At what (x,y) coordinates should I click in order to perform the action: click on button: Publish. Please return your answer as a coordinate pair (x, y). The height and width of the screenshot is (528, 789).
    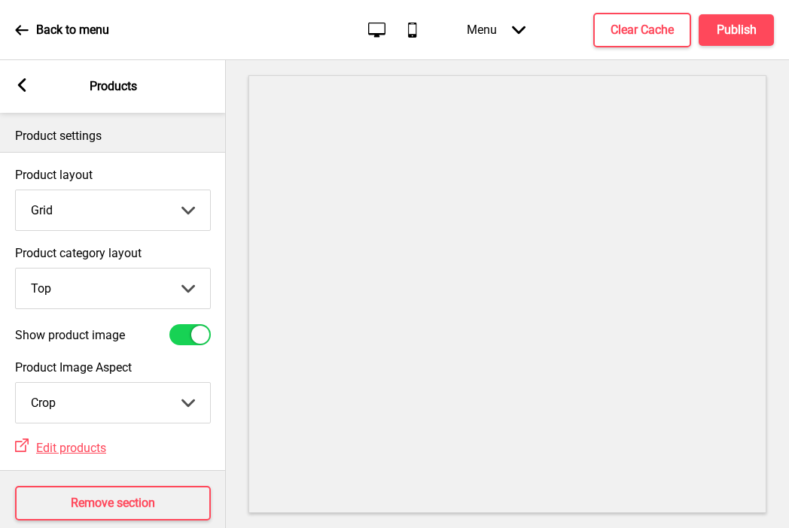
    Looking at the image, I should click on (736, 30).